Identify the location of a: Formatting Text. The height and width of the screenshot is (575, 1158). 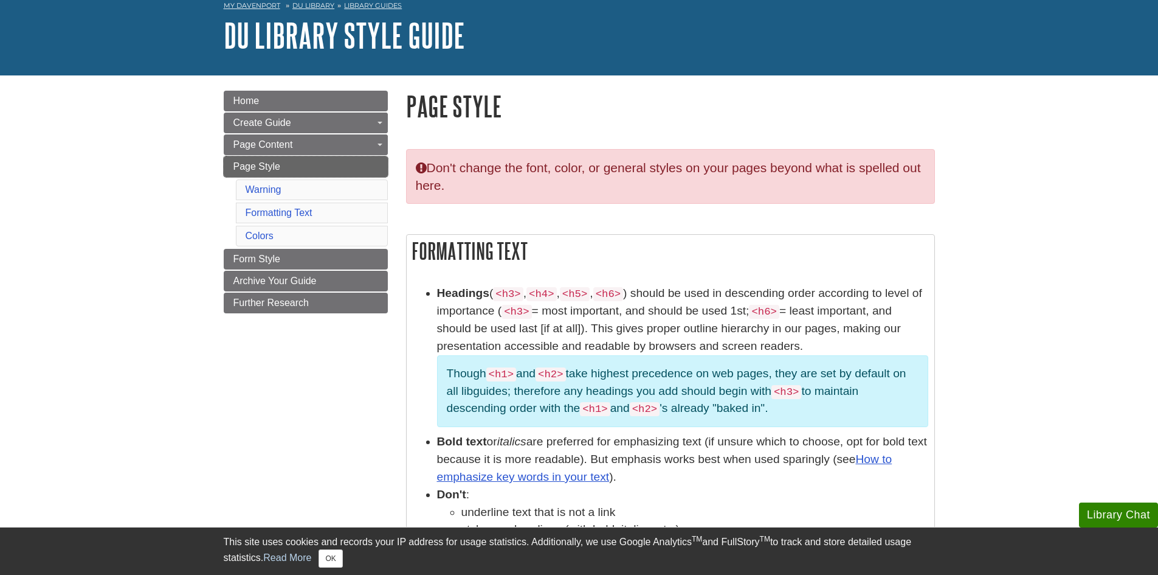
(279, 212).